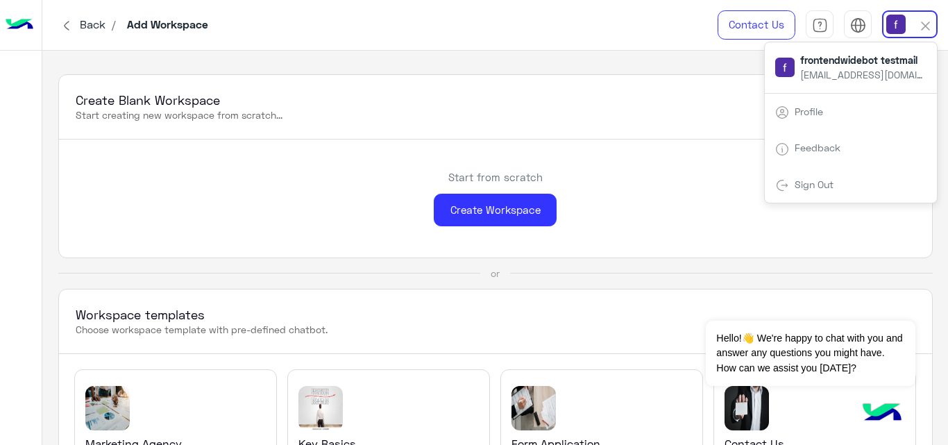 The width and height of the screenshot is (948, 445). What do you see at coordinates (495, 274) in the screenshot?
I see `div: or` at bounding box center [495, 274].